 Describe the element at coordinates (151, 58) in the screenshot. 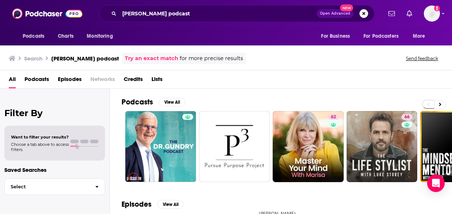

I see `a: Try an exact match` at that location.